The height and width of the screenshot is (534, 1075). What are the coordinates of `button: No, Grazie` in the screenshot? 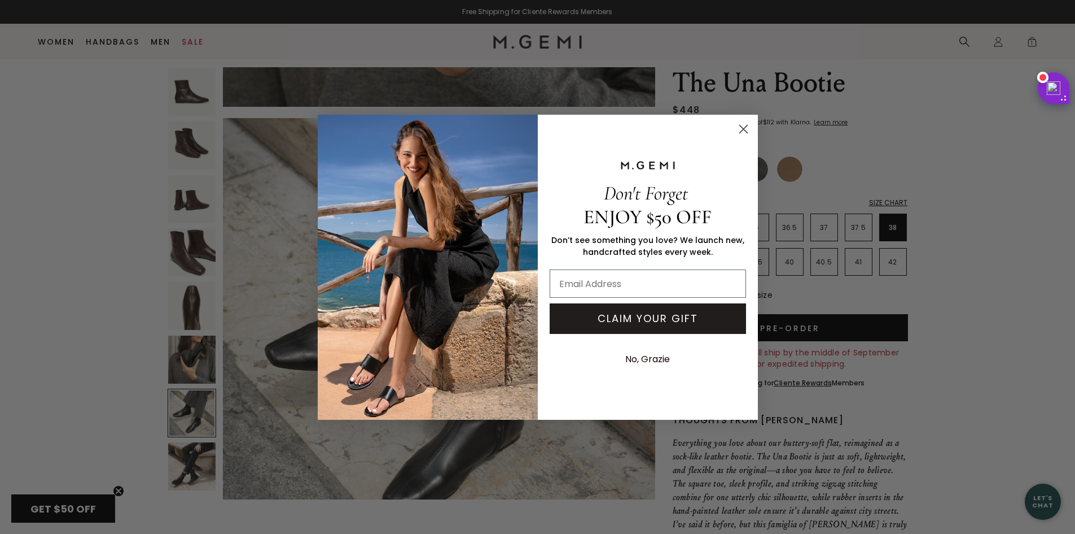 It's located at (648, 359).